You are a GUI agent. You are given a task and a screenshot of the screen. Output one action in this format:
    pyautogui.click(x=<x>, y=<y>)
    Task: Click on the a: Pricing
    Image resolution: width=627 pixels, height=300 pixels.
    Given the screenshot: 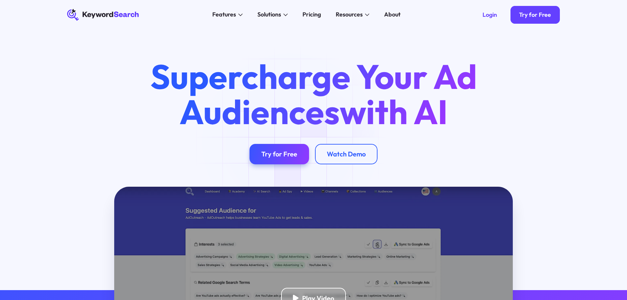 What is the action you would take?
    pyautogui.click(x=312, y=15)
    